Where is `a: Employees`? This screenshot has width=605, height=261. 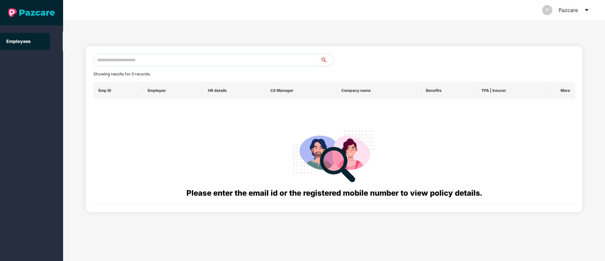
a: Employees is located at coordinates (18, 41).